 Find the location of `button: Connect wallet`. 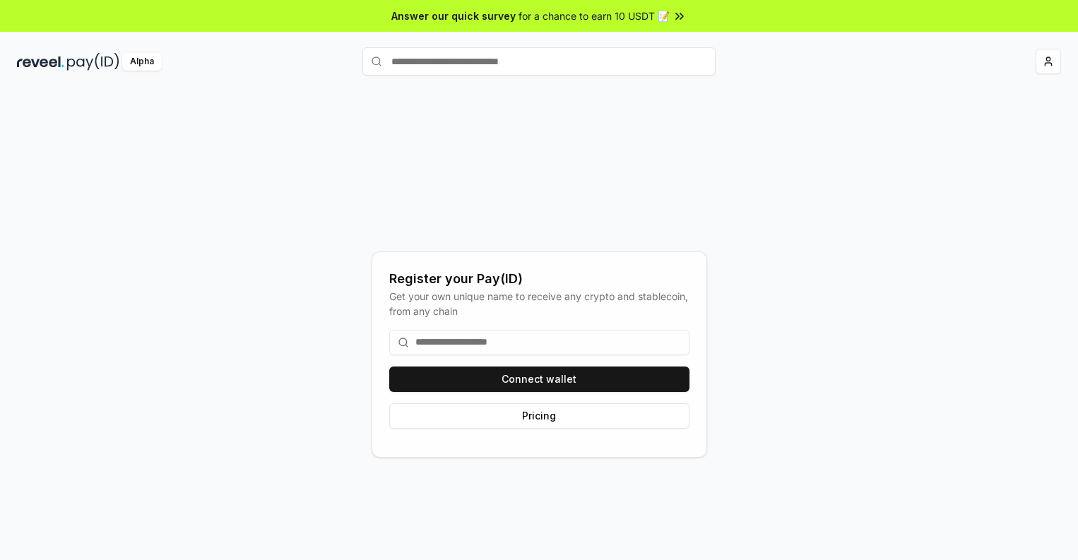

button: Connect wallet is located at coordinates (539, 379).